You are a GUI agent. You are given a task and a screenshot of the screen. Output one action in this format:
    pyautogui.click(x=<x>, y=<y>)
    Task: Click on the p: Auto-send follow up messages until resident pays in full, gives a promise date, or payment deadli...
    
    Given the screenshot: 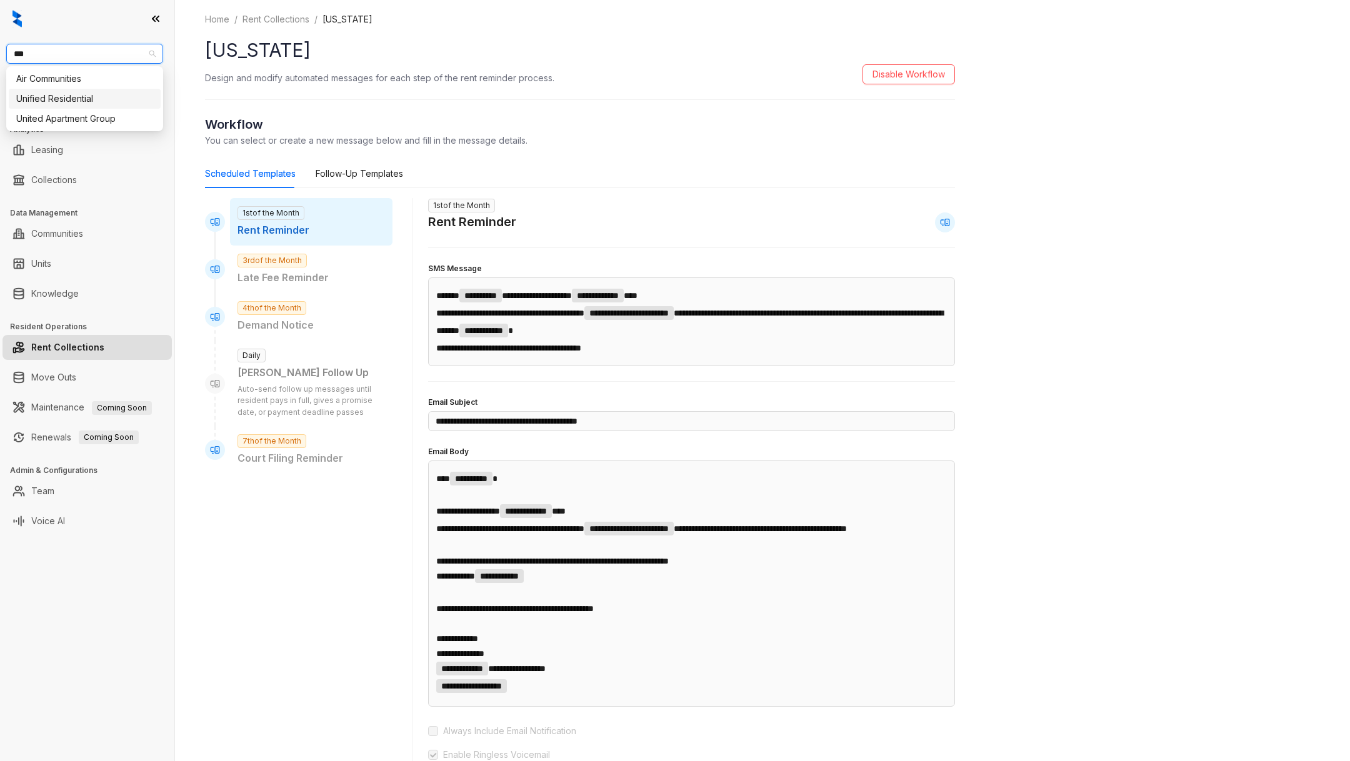 What is the action you would take?
    pyautogui.click(x=311, y=401)
    